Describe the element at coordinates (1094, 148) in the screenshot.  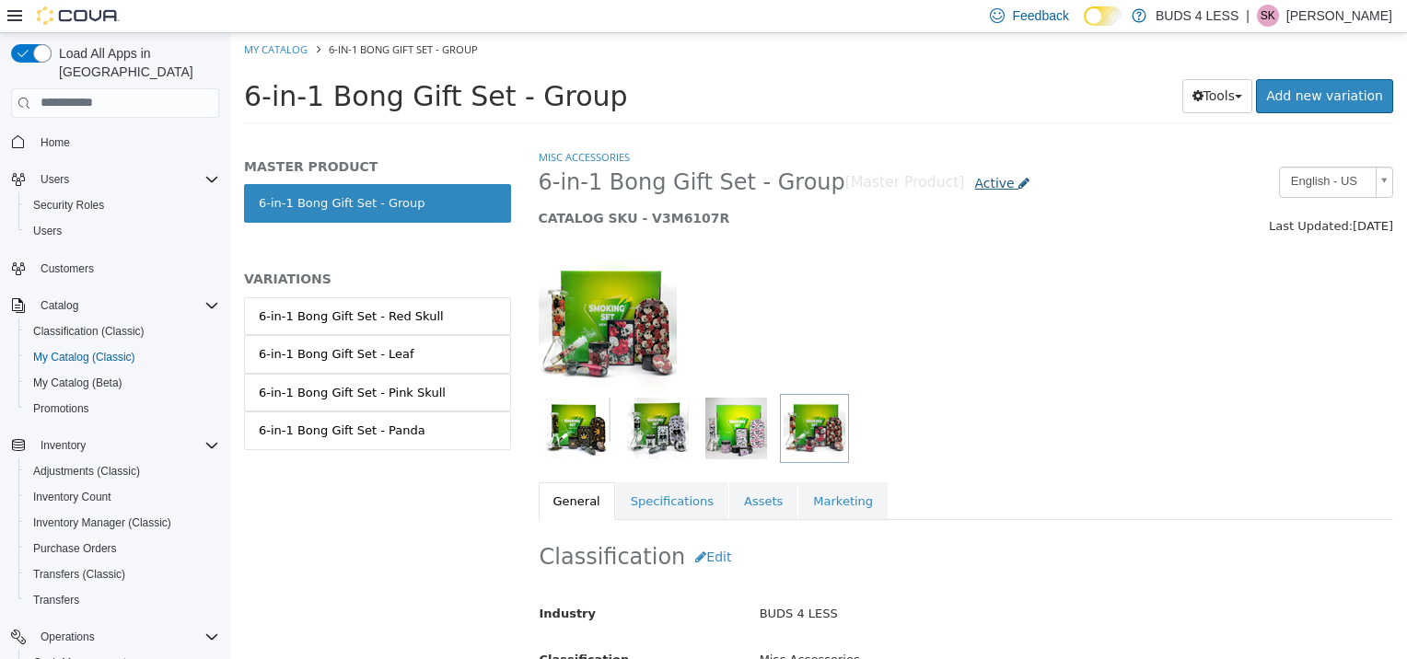
I see `span: English - US` at that location.